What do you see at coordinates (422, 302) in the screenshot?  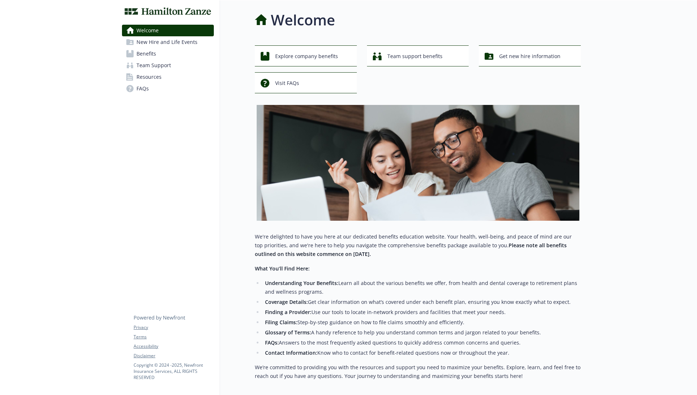 I see `li: Get clear information on what’s covered under each benefit plan, ensuring you know exactly what t...` at bounding box center [422, 302].